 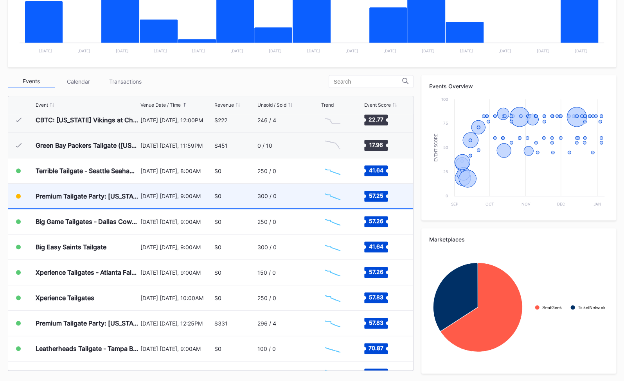 I want to click on text: Event Score, so click(x=436, y=147).